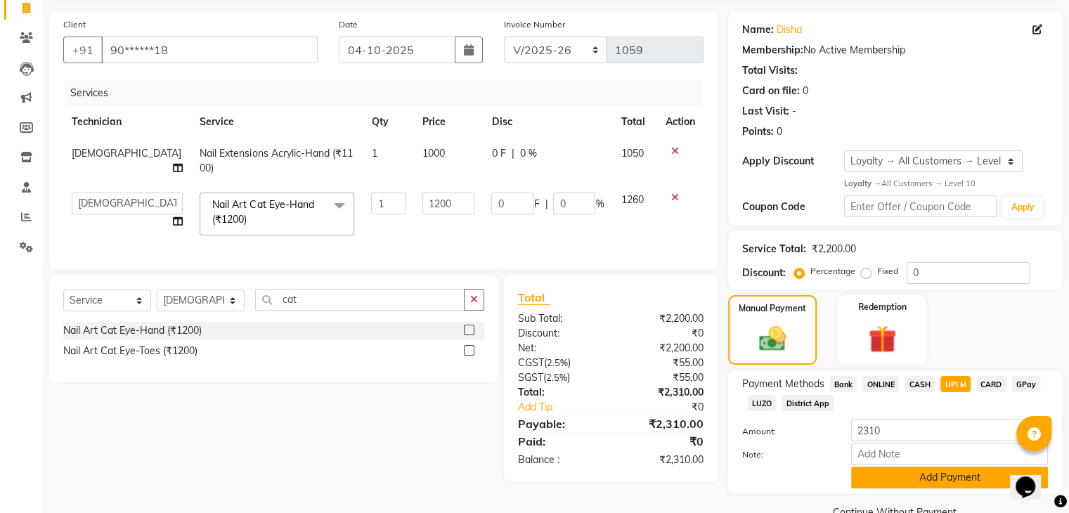 The width and height of the screenshot is (1069, 513). What do you see at coordinates (949, 454) in the screenshot?
I see `input: Add Note` at bounding box center [949, 454].